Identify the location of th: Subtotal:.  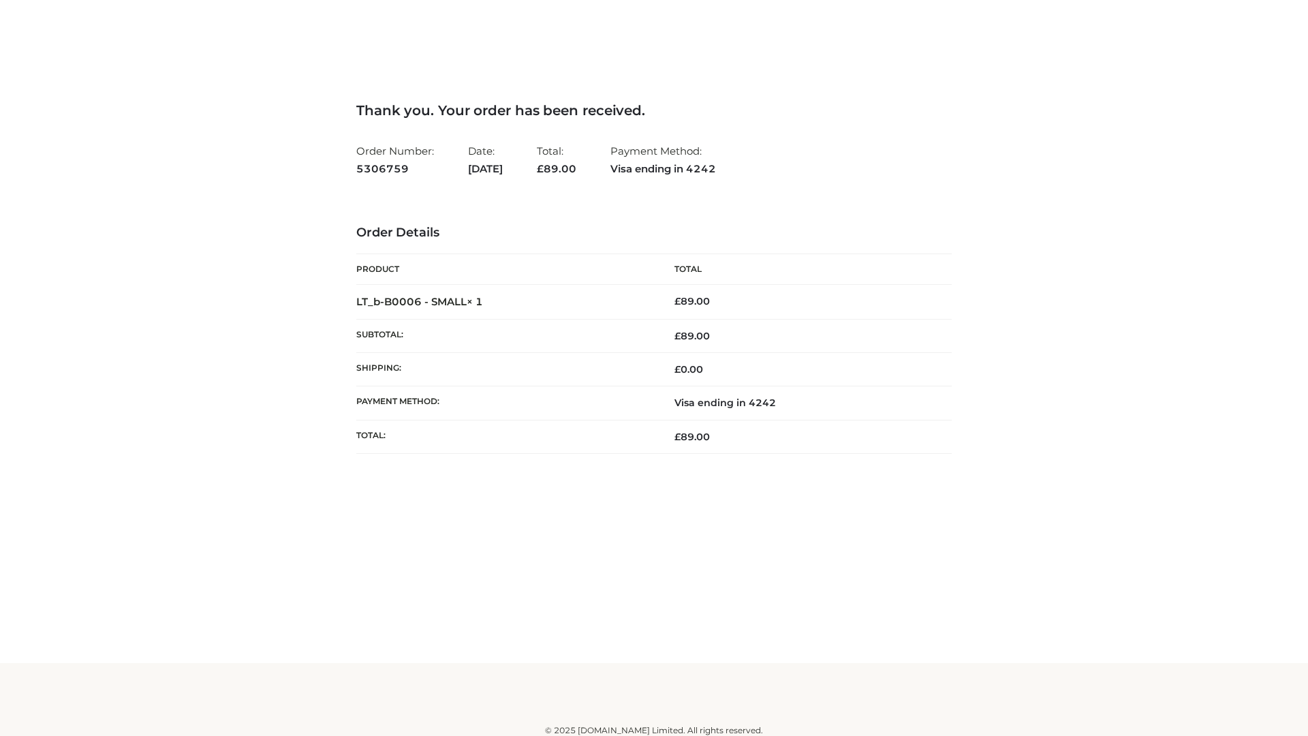
(505, 335).